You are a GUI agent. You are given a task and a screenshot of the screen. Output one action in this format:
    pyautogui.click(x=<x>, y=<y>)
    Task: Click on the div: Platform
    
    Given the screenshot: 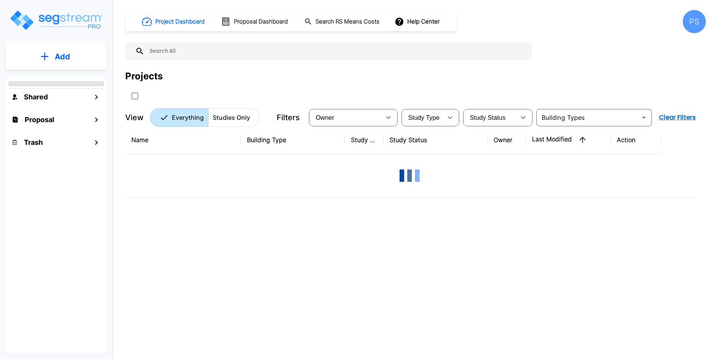 What is the action you would take?
    pyautogui.click(x=205, y=118)
    